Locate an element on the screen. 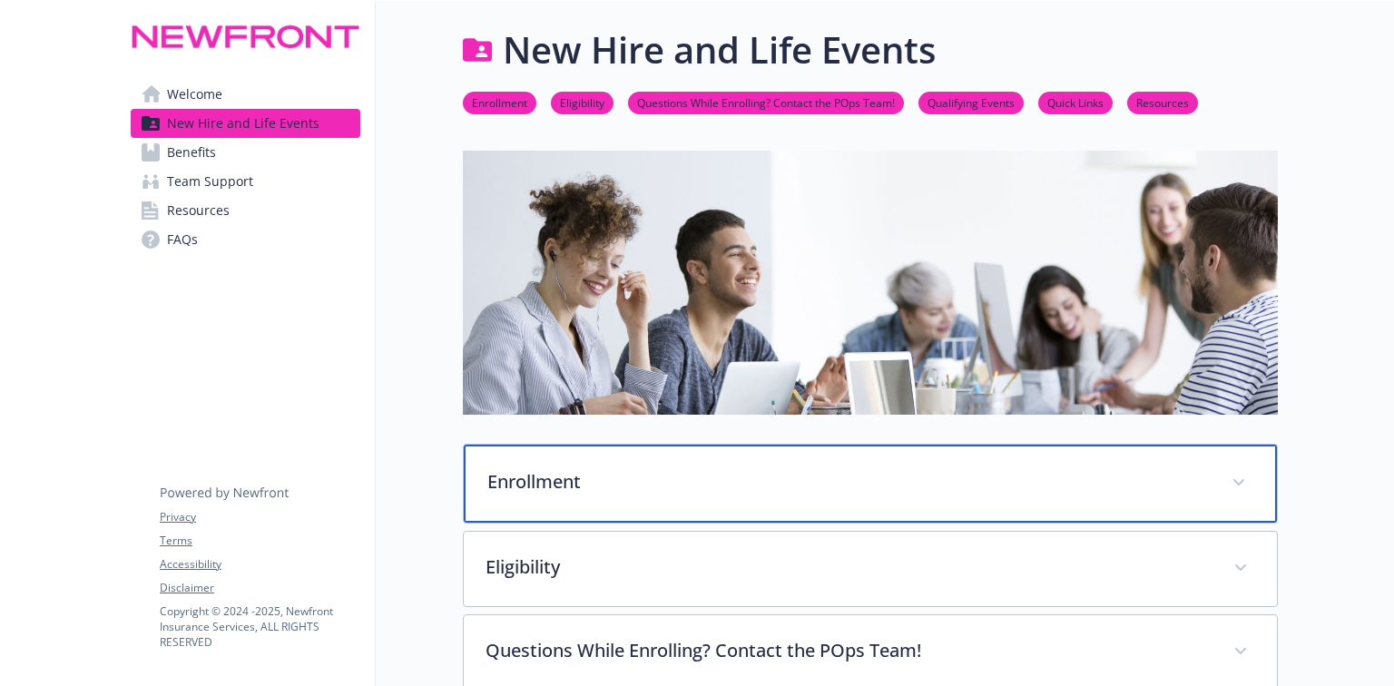 This screenshot has width=1394, height=686. div: Enrollment is located at coordinates (870, 484).